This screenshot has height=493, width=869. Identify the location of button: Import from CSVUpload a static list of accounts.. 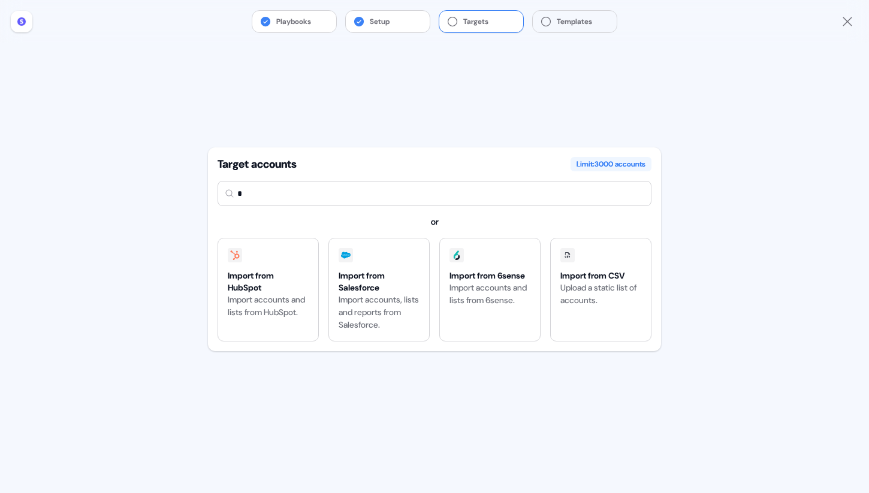
(601, 289).